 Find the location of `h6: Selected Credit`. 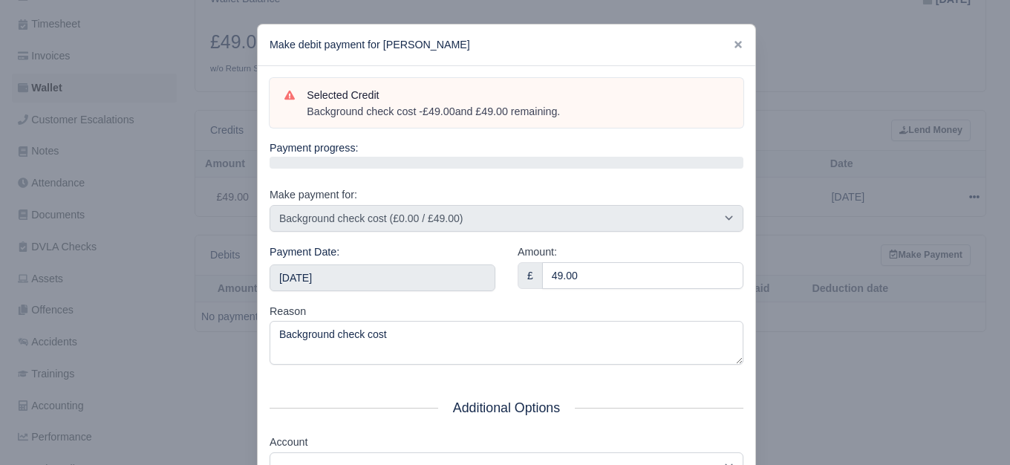

h6: Selected Credit is located at coordinates (518, 95).